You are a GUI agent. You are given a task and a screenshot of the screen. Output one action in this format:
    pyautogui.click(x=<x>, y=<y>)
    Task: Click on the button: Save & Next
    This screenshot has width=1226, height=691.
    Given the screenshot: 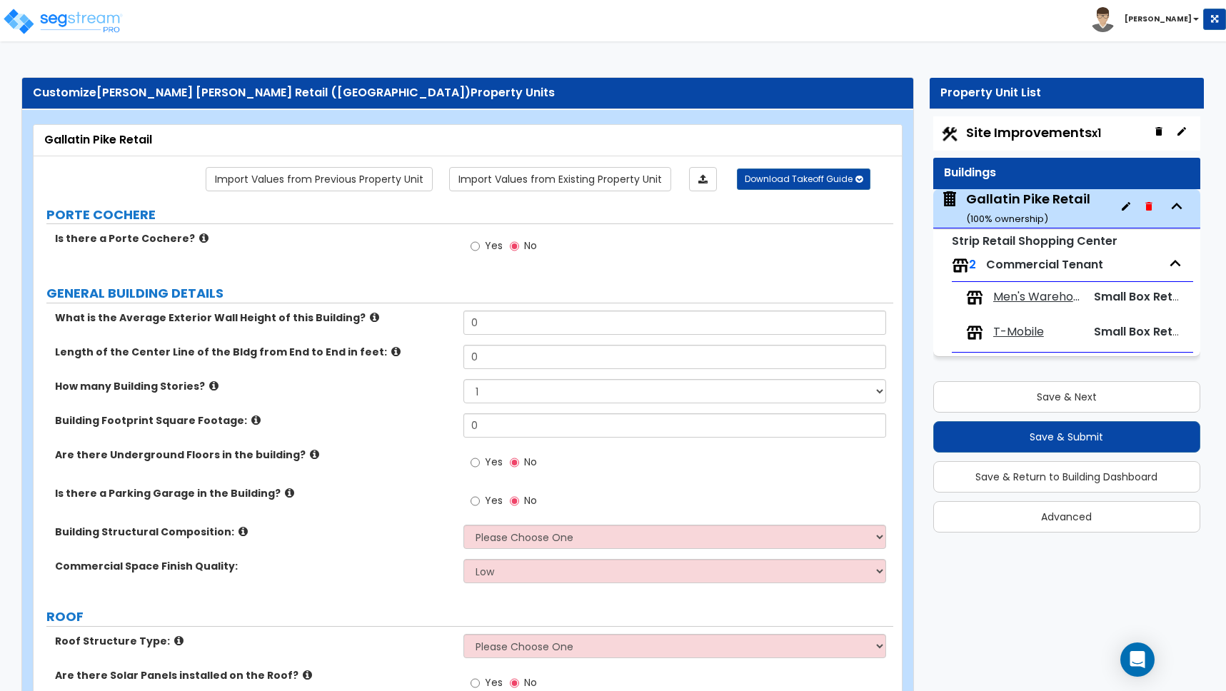 What is the action you would take?
    pyautogui.click(x=1066, y=397)
    